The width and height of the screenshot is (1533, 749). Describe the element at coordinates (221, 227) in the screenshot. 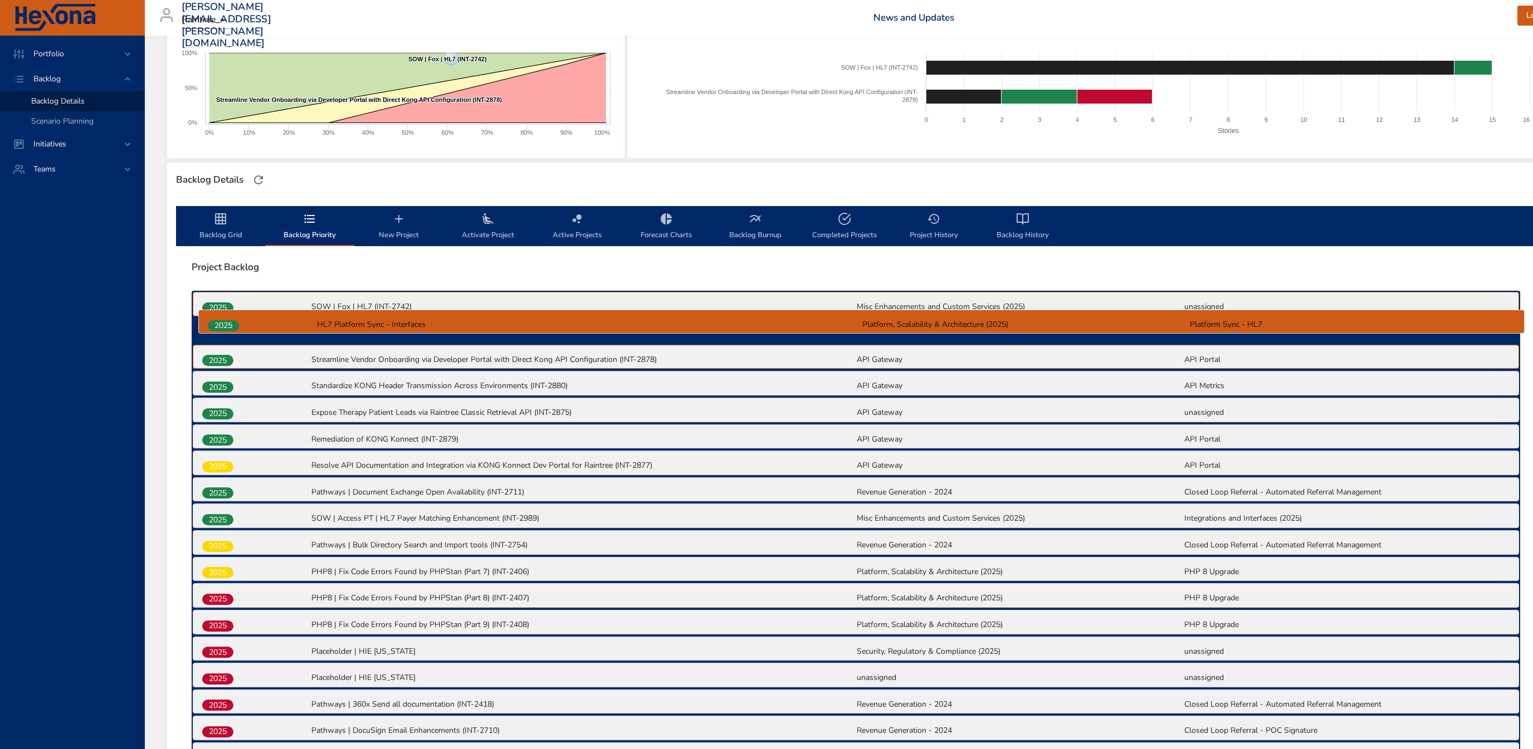

I see `span: Backlog Grid` at that location.